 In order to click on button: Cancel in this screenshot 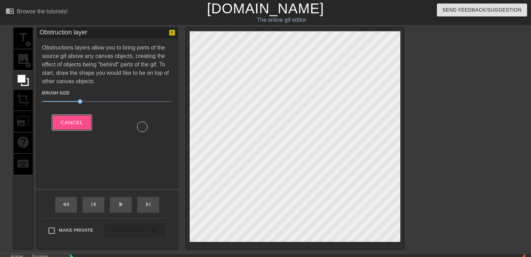, I will do `click(72, 123)`.